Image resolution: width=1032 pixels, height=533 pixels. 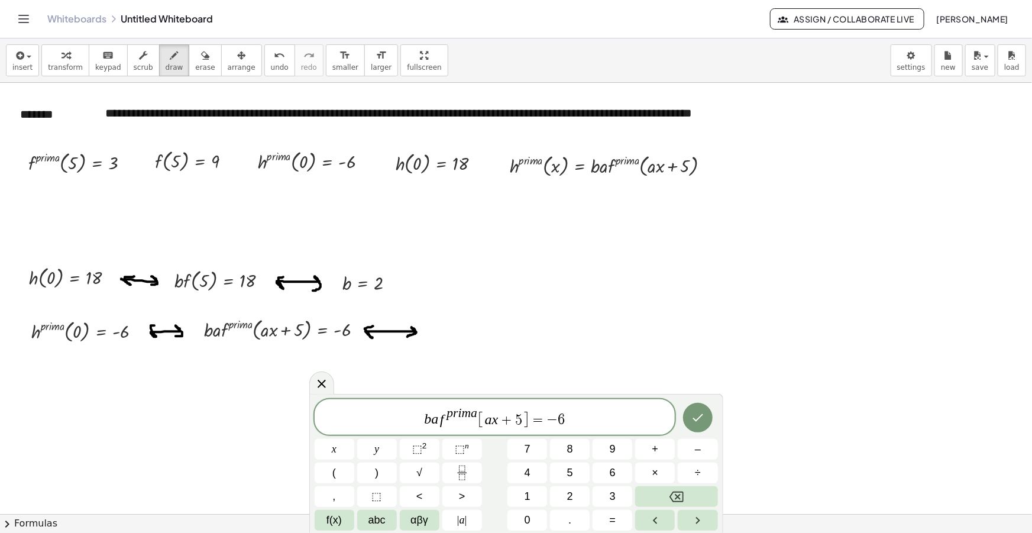 I want to click on button: arrange, so click(x=241, y=60).